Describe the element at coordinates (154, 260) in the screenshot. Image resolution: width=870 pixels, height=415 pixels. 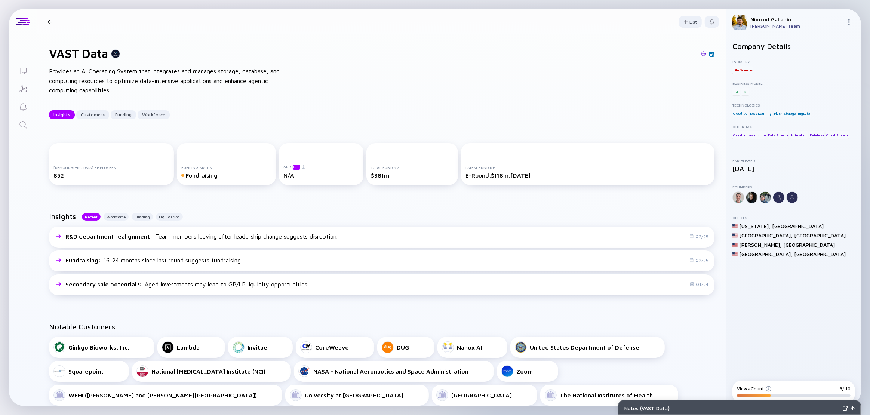
I see `div: 16-24 months since last round suggests fundraising.` at that location.